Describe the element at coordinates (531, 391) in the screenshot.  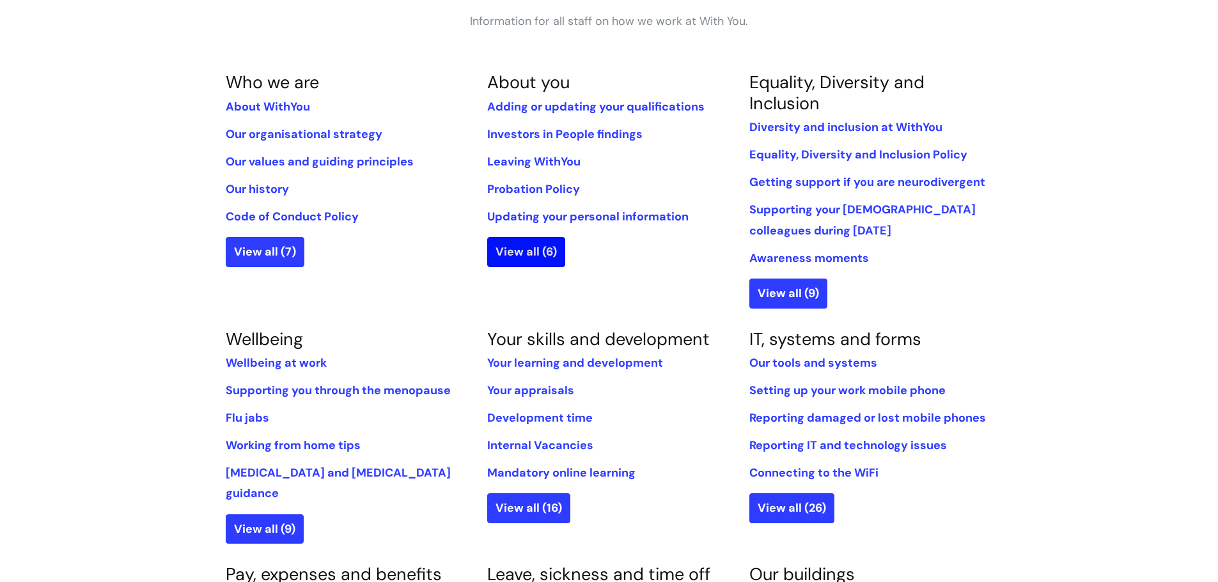
I see `a: Your appraisals` at that location.